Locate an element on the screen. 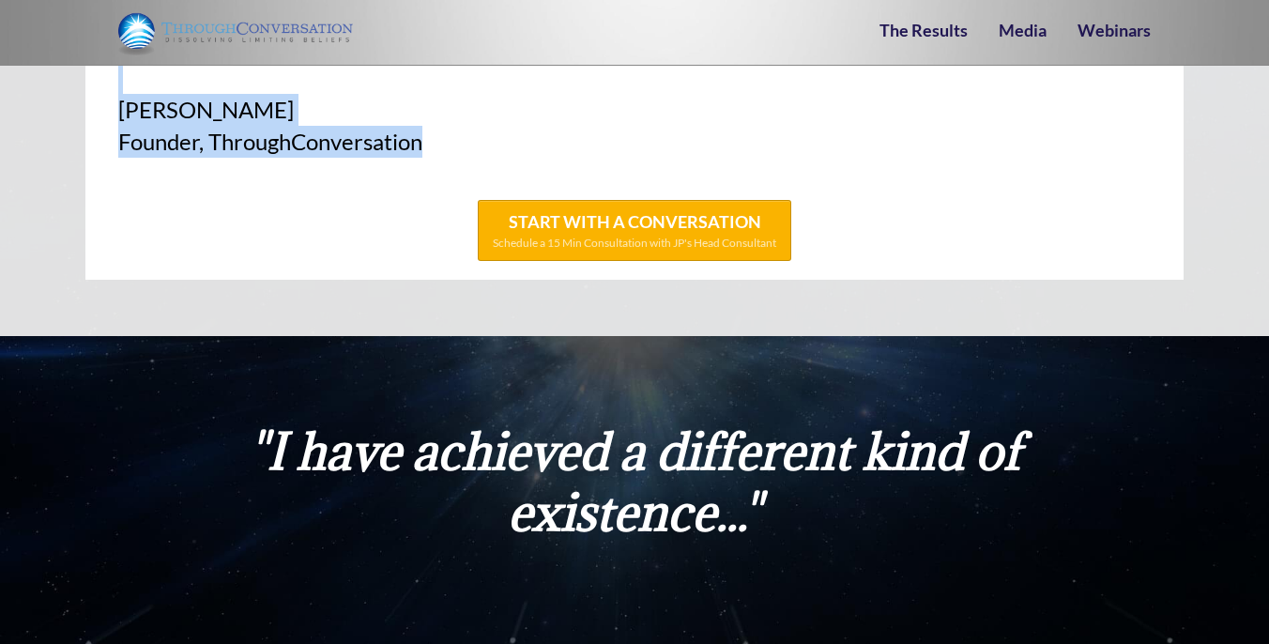 The height and width of the screenshot is (644, 1269). a: Media is located at coordinates (1022, 30).